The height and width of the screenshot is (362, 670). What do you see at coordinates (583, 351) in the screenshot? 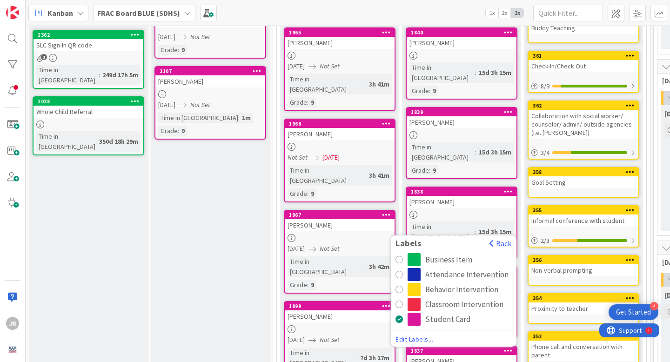
I see `div: Phone call and conversation with parent` at bounding box center [583, 351].